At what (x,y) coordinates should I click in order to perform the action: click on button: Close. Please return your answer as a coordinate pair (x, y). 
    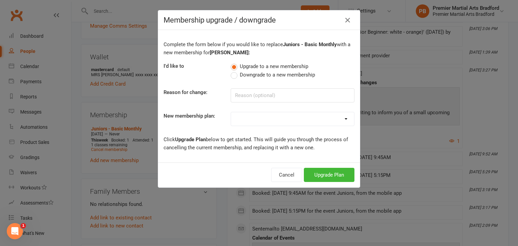
    Looking at the image, I should click on (348, 20).